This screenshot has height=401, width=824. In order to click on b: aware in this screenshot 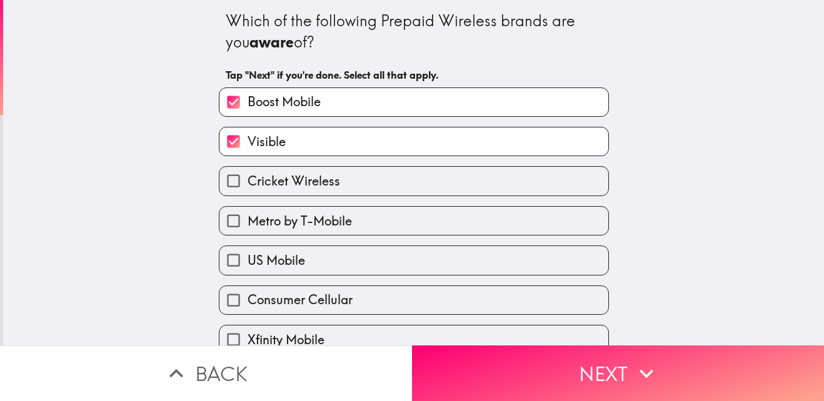, I will do `click(271, 42)`.